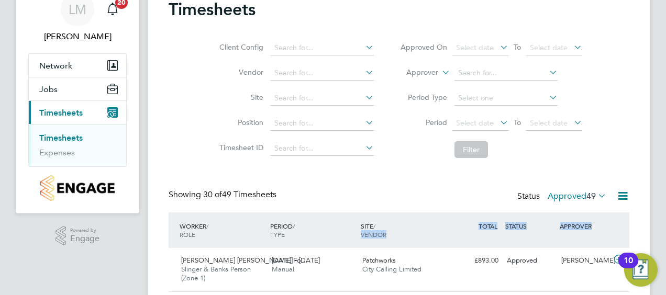 The height and width of the screenshot is (295, 666). Describe the element at coordinates (61, 112) in the screenshot. I see `span: Timesheets` at that location.